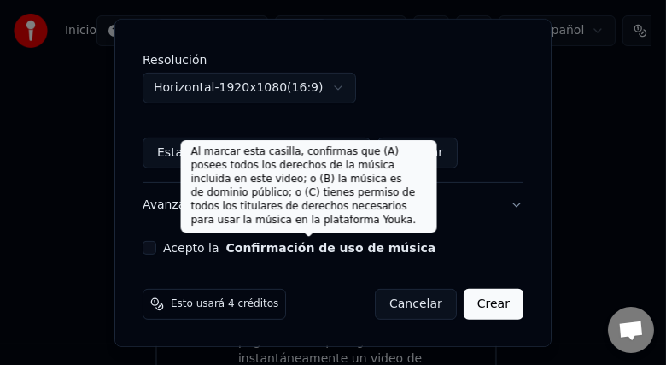  Describe the element at coordinates (331, 248) in the screenshot. I see `button: Acepto la` at that location.